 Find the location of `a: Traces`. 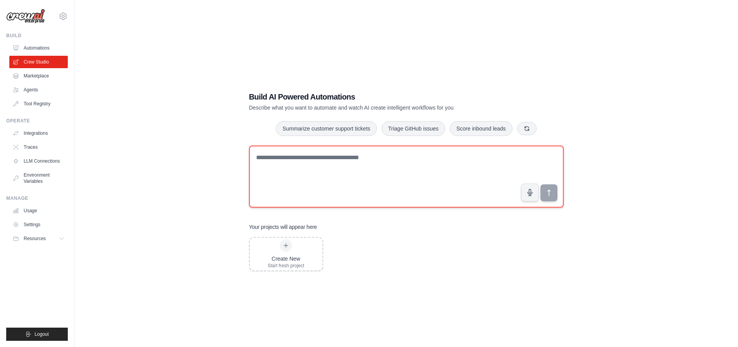

a: Traces is located at coordinates (38, 147).